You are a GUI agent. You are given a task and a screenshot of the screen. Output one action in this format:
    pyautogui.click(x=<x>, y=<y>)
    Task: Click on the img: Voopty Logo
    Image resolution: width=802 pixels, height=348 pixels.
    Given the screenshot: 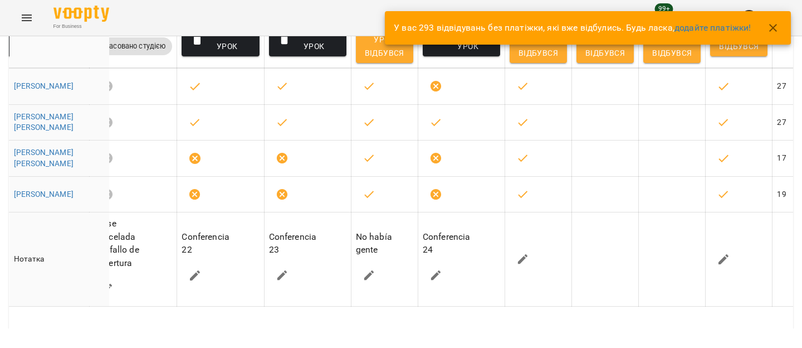 What is the action you would take?
    pyautogui.click(x=81, y=13)
    